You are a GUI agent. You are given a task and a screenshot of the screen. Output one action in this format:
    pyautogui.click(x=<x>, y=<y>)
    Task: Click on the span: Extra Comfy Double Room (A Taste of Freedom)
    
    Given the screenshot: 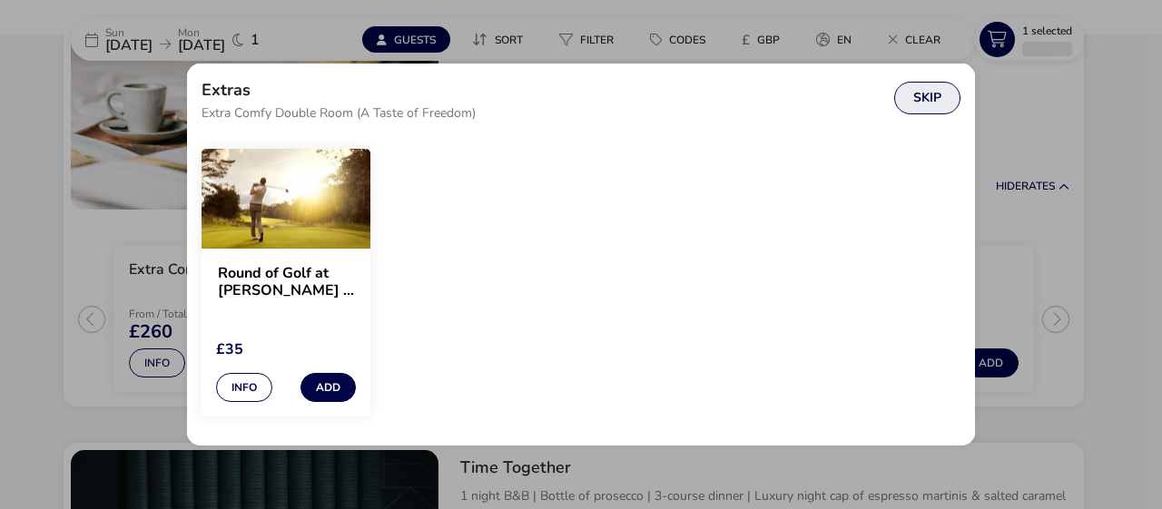 What is the action you would take?
    pyautogui.click(x=339, y=113)
    